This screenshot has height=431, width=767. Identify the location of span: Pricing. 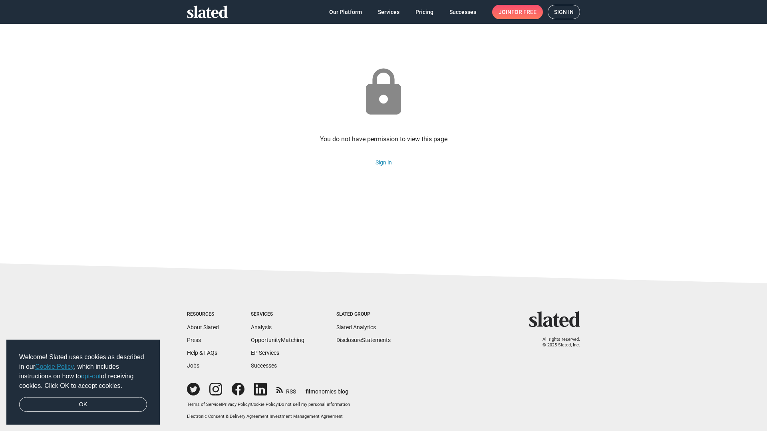
(424, 12).